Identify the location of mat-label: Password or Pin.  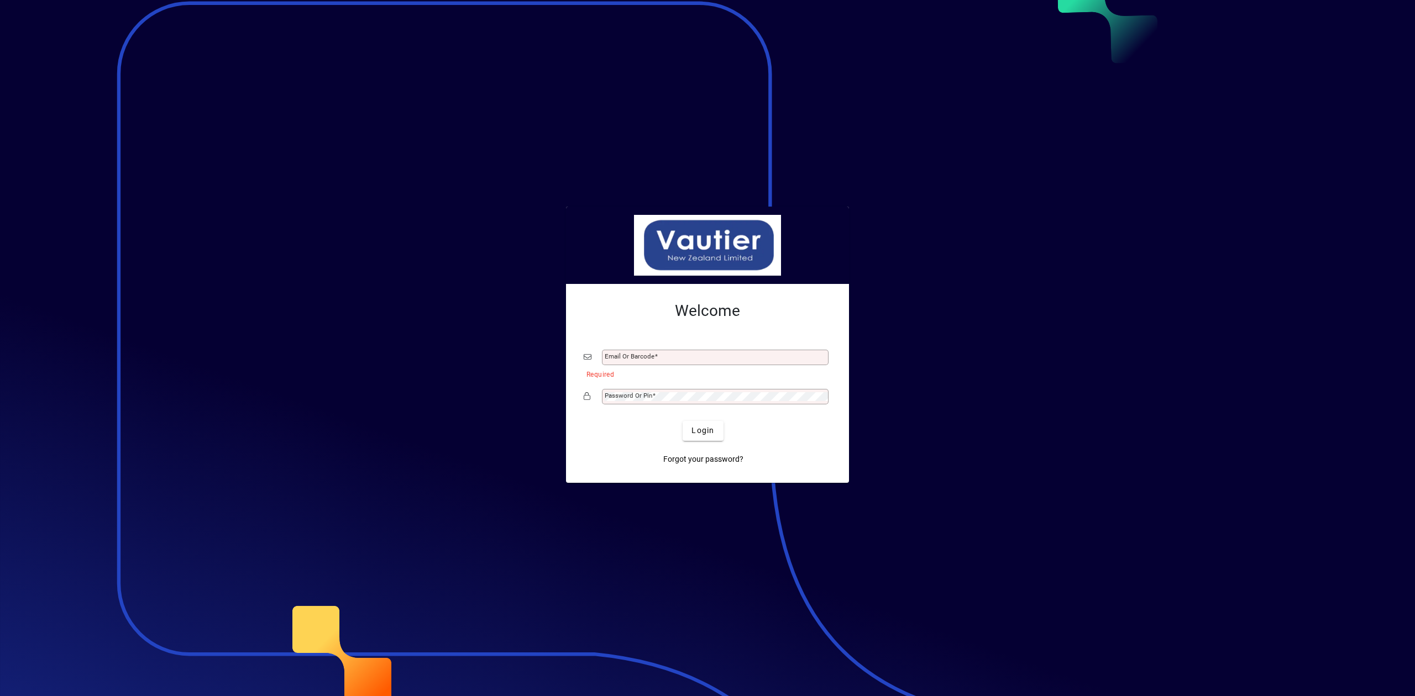
(628, 396).